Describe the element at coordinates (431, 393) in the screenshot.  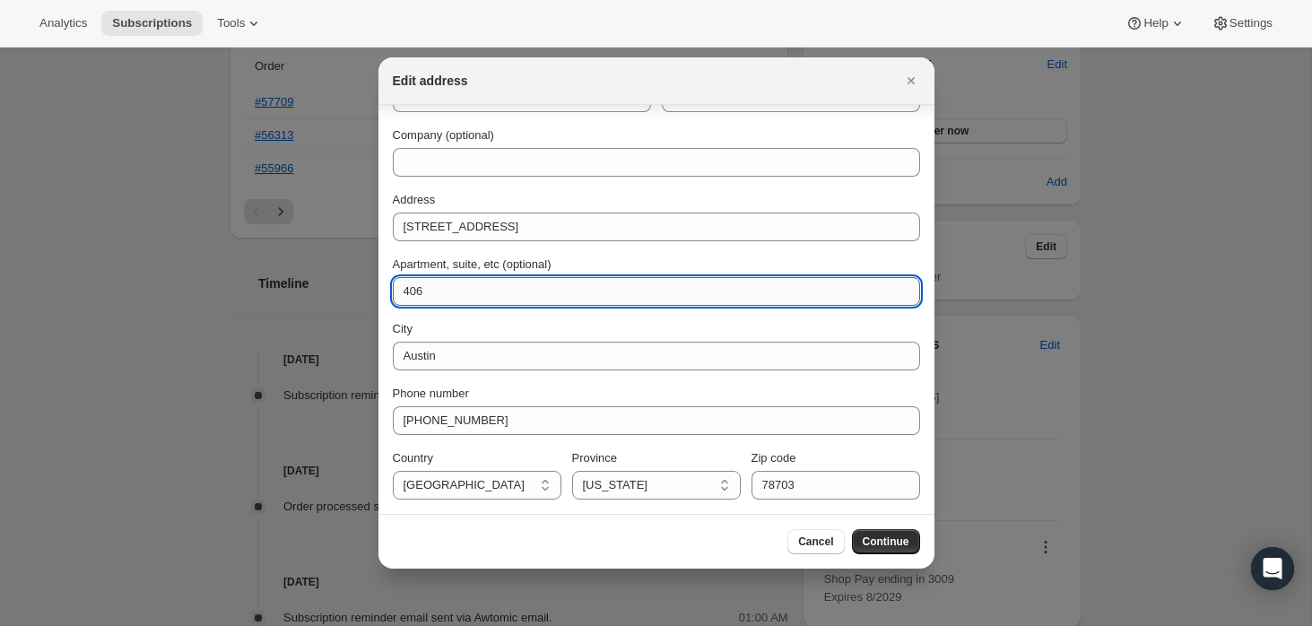
I see `span: Phone number` at that location.